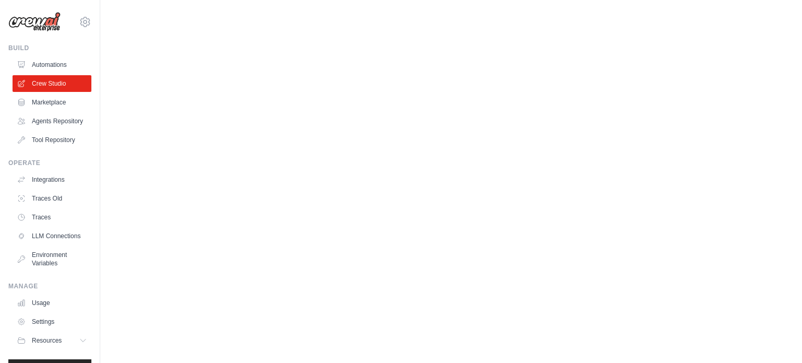 The height and width of the screenshot is (363, 802). Describe the element at coordinates (52, 259) in the screenshot. I see `a: Environment Variables` at that location.